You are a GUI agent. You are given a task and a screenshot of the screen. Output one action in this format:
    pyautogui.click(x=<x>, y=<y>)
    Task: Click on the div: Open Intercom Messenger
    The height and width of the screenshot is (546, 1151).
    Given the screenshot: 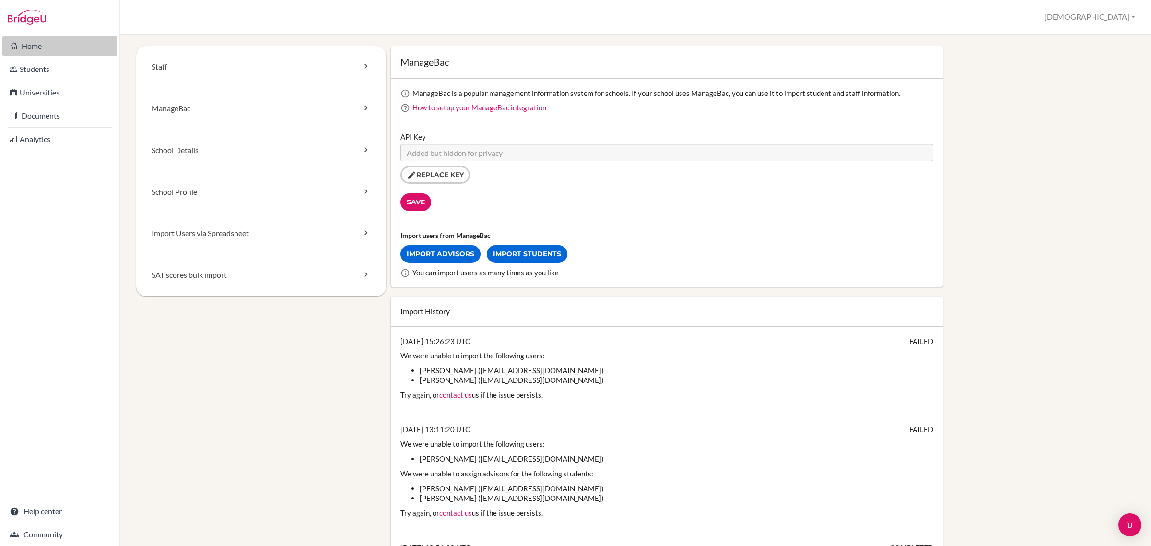 What is the action you would take?
    pyautogui.click(x=1130, y=525)
    